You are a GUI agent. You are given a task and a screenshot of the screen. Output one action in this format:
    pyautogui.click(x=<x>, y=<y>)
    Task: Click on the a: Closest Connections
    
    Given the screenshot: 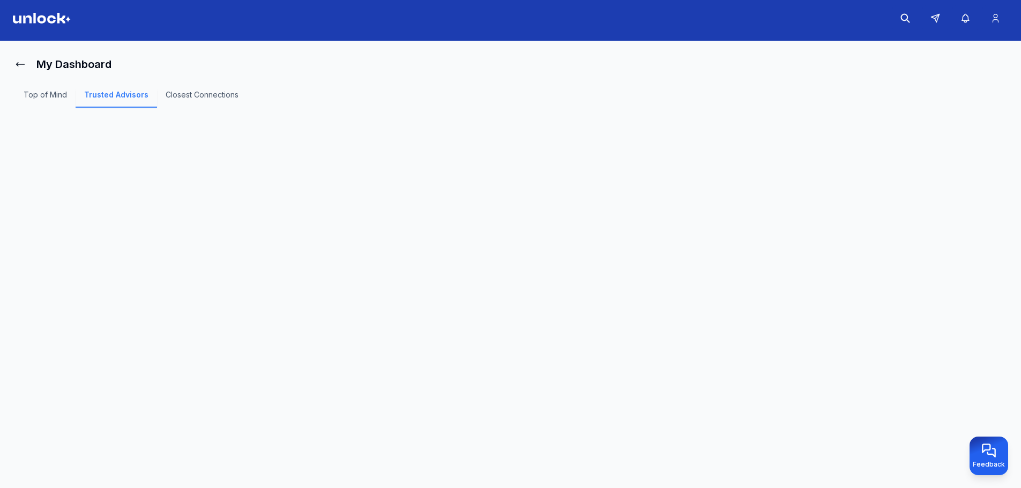 What is the action you would take?
    pyautogui.click(x=202, y=99)
    